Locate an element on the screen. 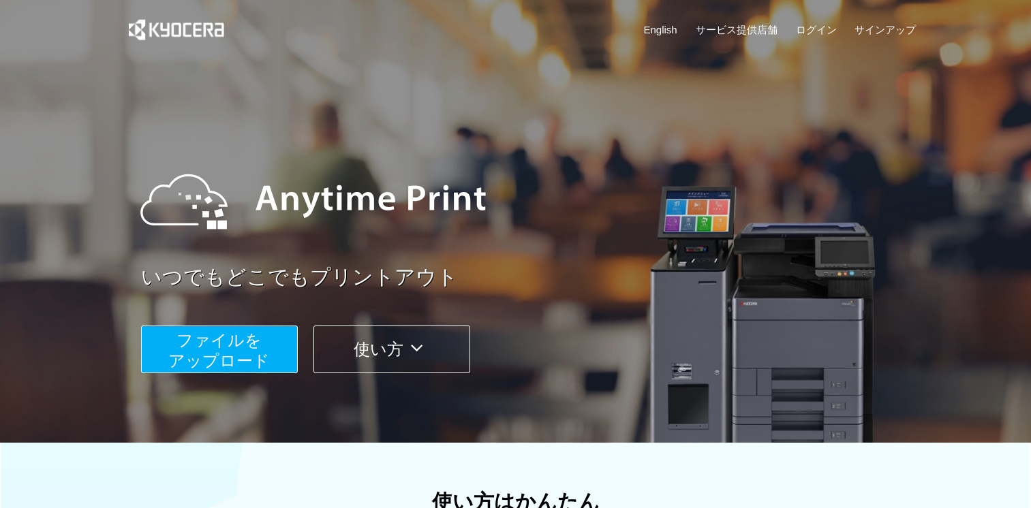 The width and height of the screenshot is (1031, 508). a: English is located at coordinates (660, 29).